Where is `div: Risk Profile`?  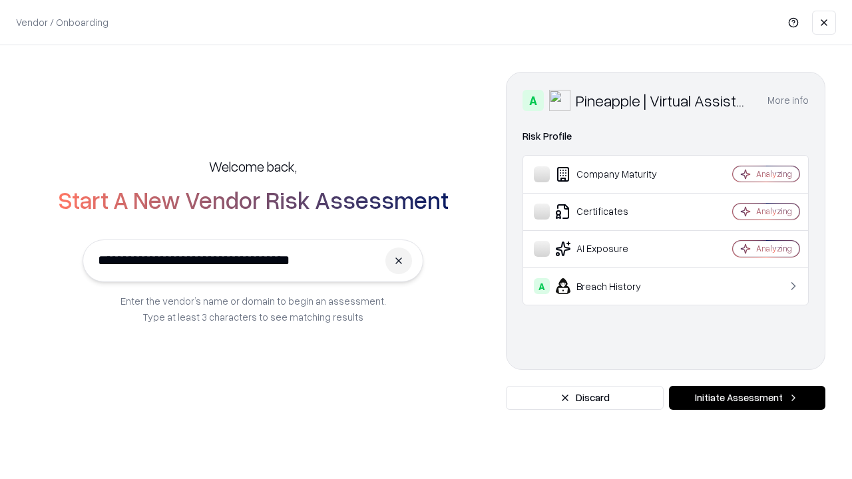
div: Risk Profile is located at coordinates (666, 136).